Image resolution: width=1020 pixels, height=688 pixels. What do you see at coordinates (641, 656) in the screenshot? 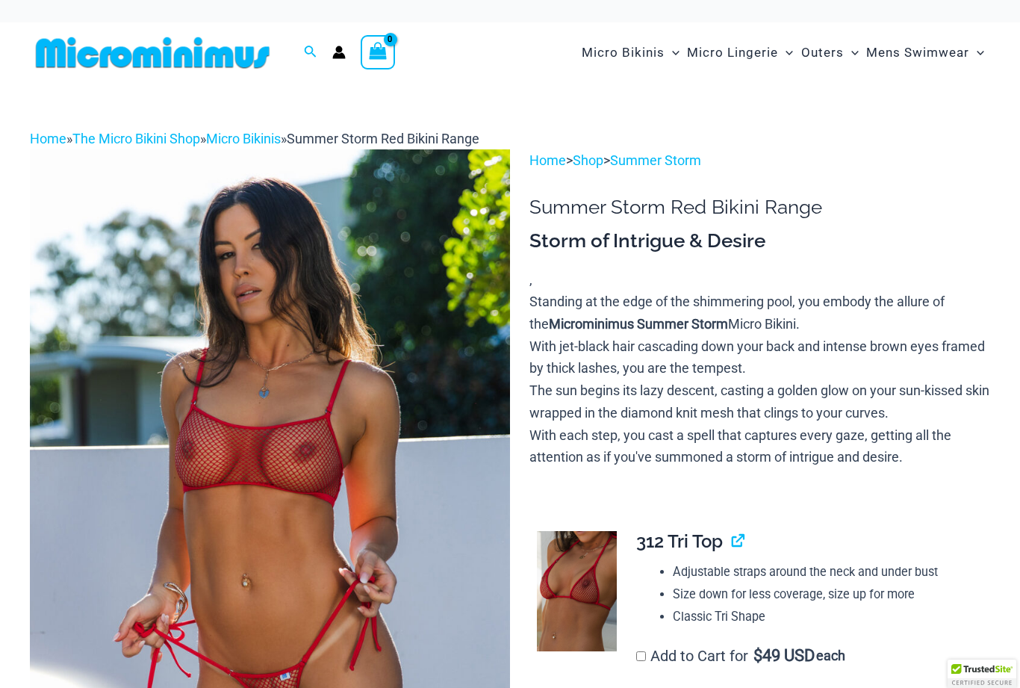
I see `input: Add to Cart for$49 USD each` at bounding box center [641, 656].